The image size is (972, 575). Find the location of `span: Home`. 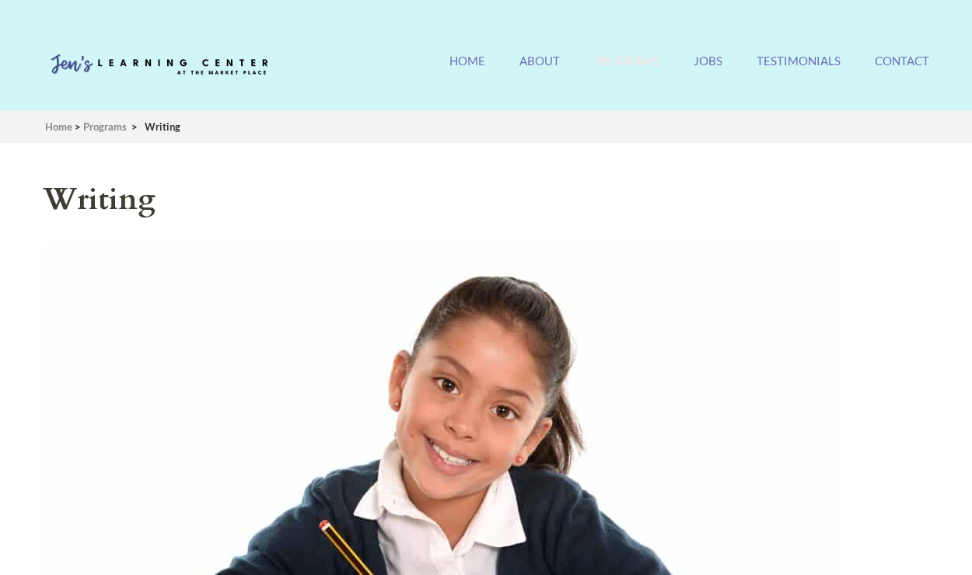

span: Home is located at coordinates (58, 127).